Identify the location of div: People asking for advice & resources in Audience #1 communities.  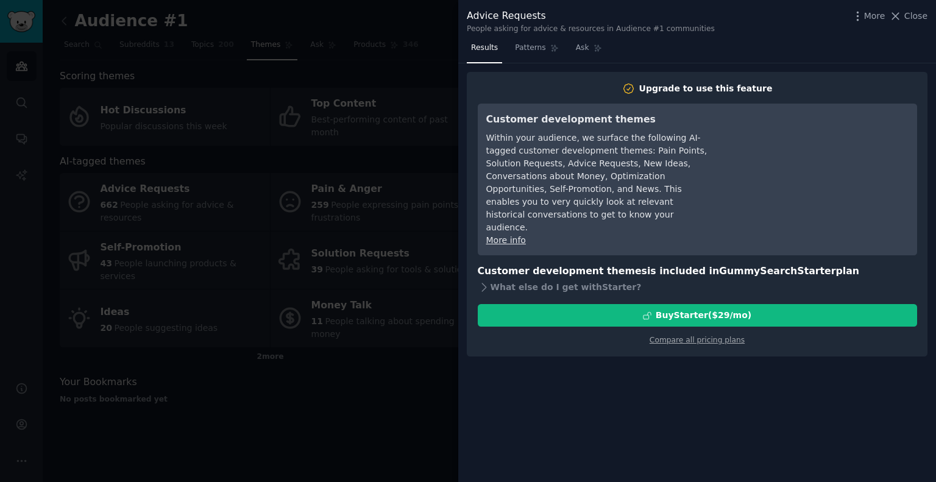
(590, 29).